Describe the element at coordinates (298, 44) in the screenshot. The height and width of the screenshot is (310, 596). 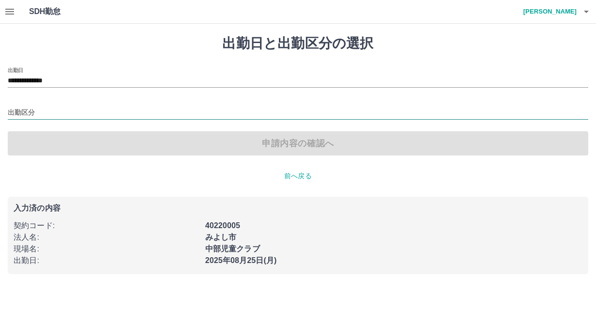
I see `h1: 出勤日と出勤区分の選択` at that location.